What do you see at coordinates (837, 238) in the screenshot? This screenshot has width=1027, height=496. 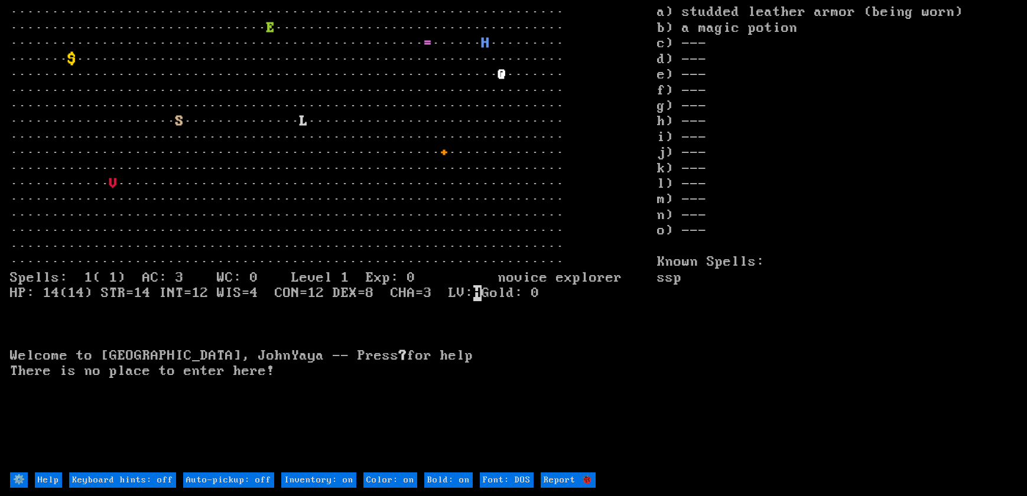 I see `stats: a) studded leather armor (being worn) b) a magic potion c) --- d) --- e) --- f) --- g) --- h) ---...` at bounding box center [837, 238].